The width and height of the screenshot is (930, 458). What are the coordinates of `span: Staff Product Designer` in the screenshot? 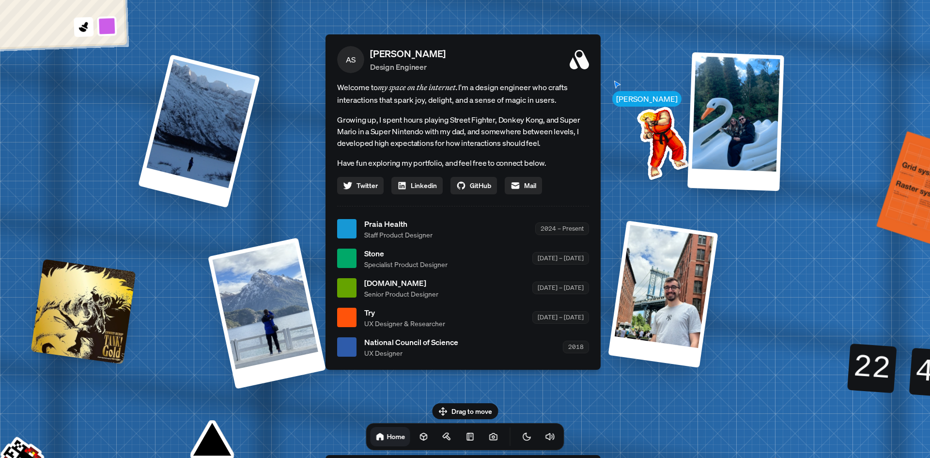 It's located at (398, 234).